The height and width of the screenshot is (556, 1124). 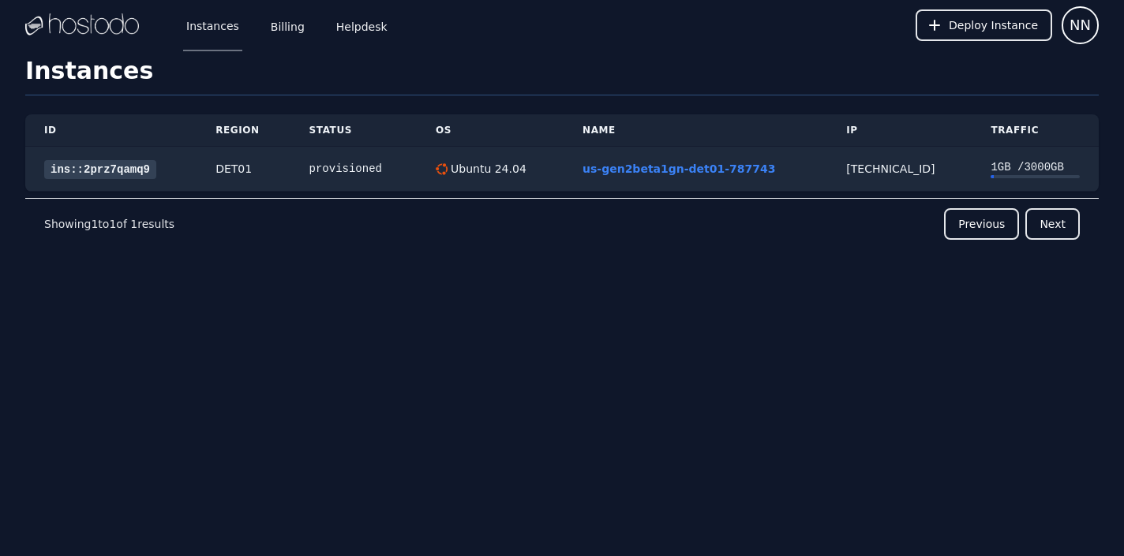 I want to click on div: 1 GB / 3000 GB, so click(x=1035, y=167).